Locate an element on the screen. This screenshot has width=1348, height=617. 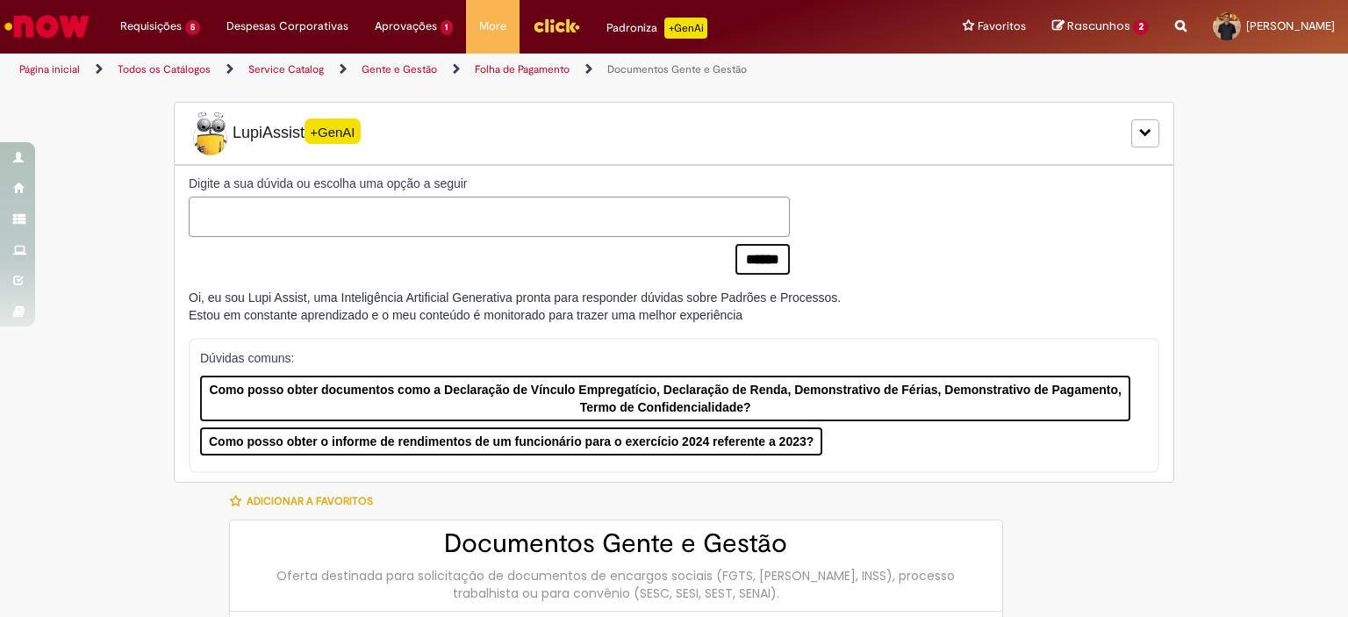
span: Adicionar a Favoritos is located at coordinates (310, 501).